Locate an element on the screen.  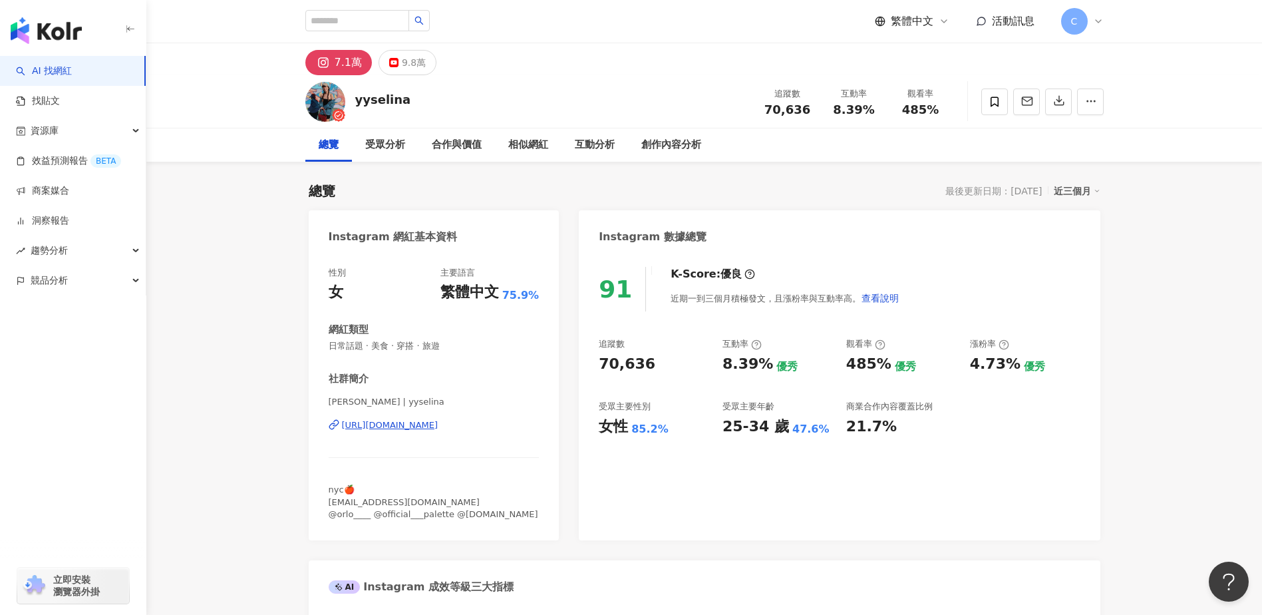
div: 85.2% is located at coordinates (650, 429).